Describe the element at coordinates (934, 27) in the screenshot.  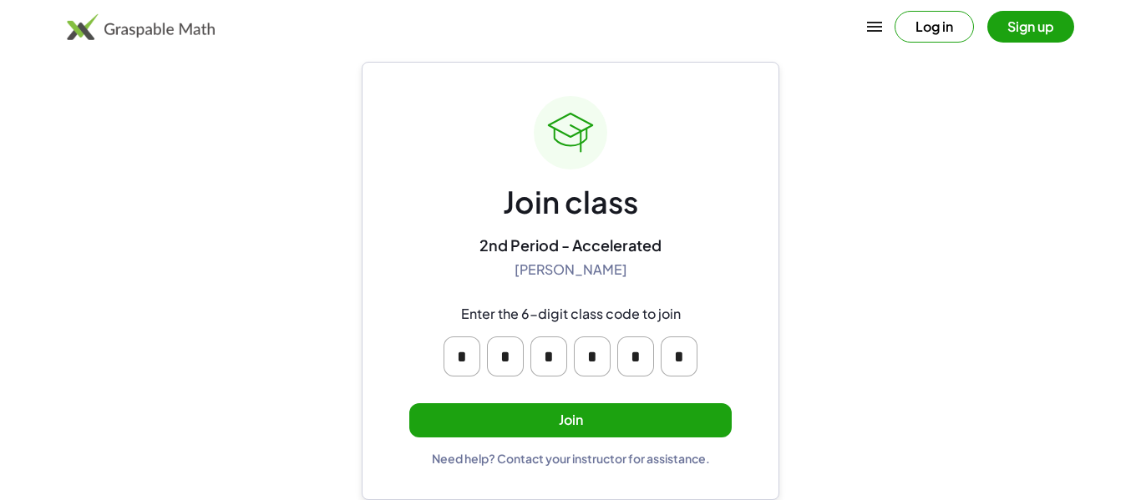
I see `button: Log in` at that location.